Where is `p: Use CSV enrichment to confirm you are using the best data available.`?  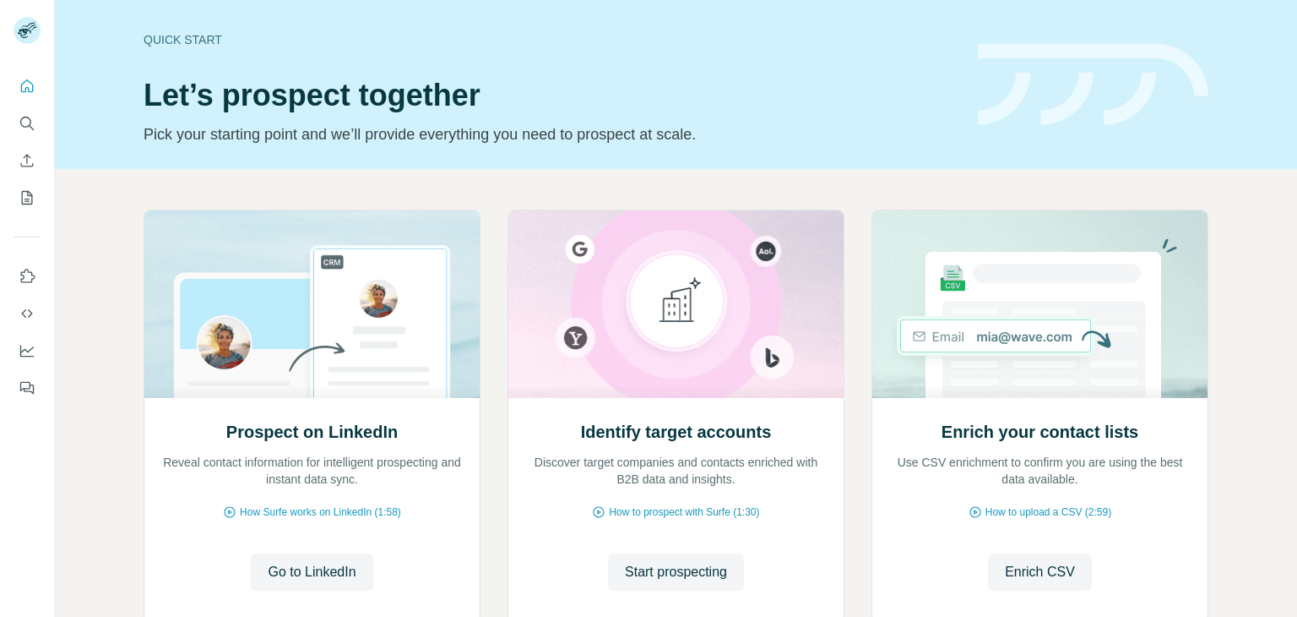
p: Use CSV enrichment to confirm you are using the best data available. is located at coordinates (1040, 470).